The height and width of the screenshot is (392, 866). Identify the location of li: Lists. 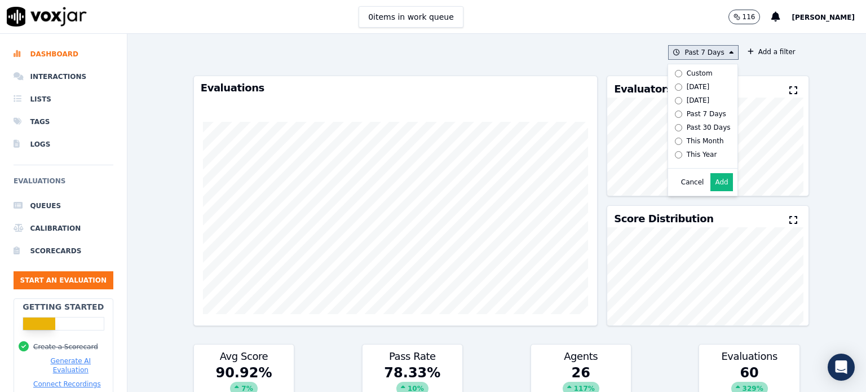
(63, 99).